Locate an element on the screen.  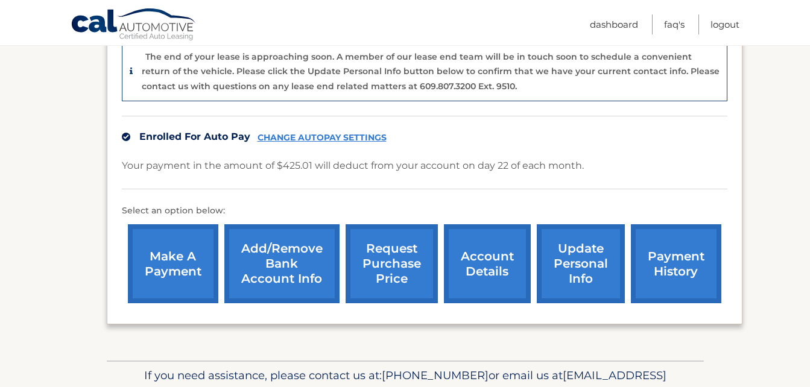
a: Cal Automotive is located at coordinates (134, 25).